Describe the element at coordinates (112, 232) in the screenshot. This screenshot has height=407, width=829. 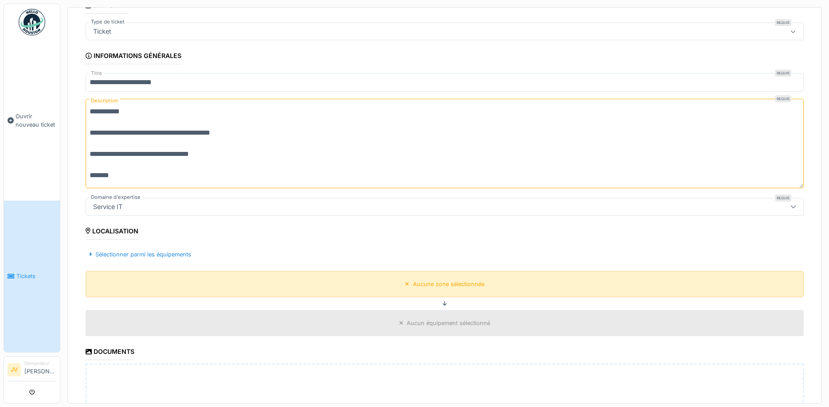
I see `div: Localisation` at that location.